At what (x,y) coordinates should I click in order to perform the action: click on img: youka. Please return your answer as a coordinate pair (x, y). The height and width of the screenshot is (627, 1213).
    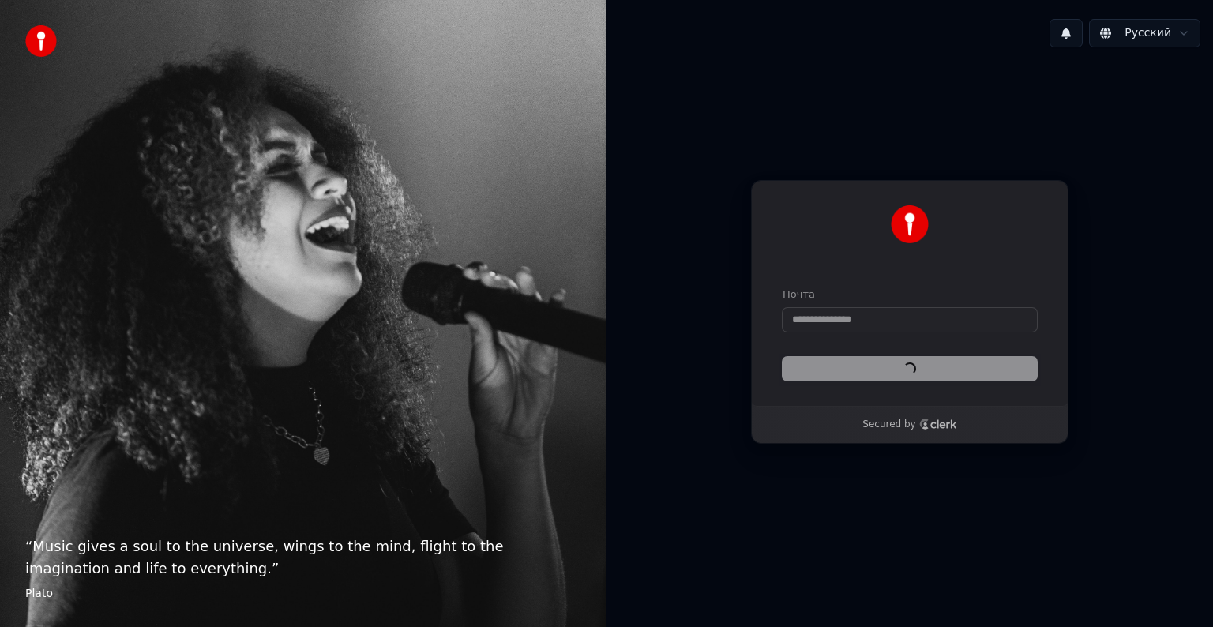
    Looking at the image, I should click on (41, 41).